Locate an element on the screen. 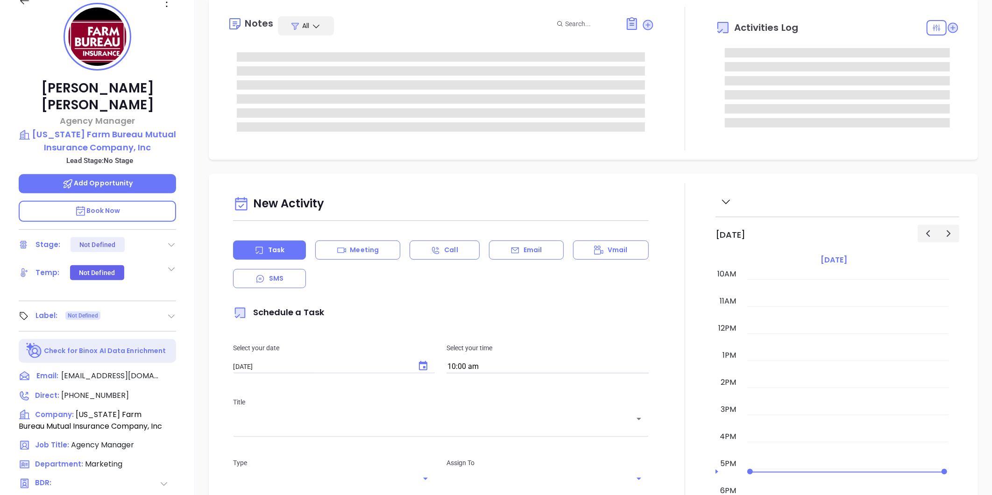 Image resolution: width=992 pixels, height=495 pixels. div: Notes is located at coordinates (259, 23).